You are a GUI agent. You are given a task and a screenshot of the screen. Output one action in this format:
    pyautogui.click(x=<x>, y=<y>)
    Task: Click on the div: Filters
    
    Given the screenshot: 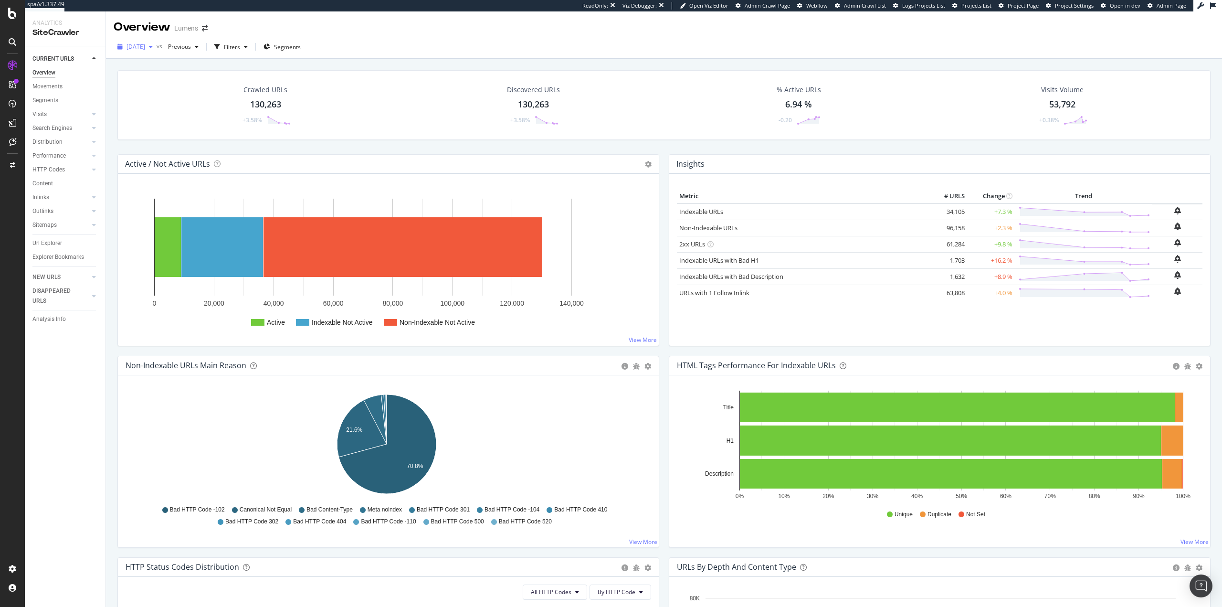 What is the action you would take?
    pyautogui.click(x=232, y=47)
    